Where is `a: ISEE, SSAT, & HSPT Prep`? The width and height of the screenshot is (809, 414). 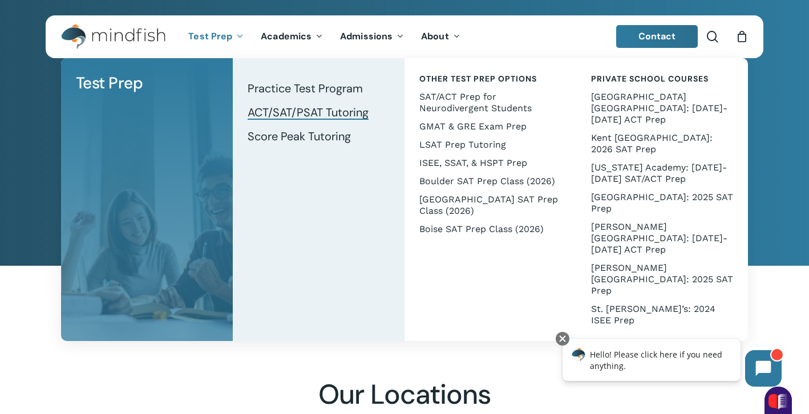 a: ISEE, SSAT, & HSPT Prep is located at coordinates (490, 163).